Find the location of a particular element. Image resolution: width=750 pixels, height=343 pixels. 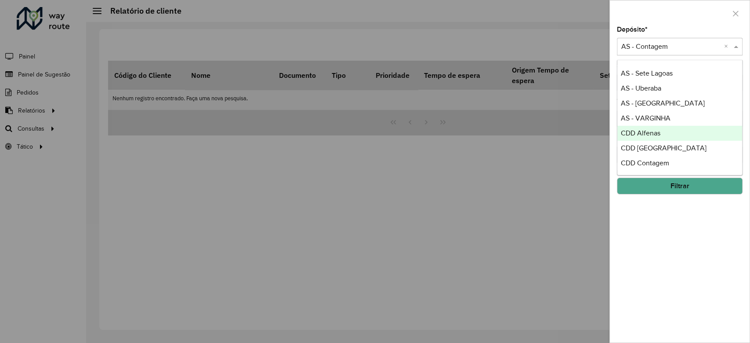

span: AS - Sete Lagoas is located at coordinates (647, 73).